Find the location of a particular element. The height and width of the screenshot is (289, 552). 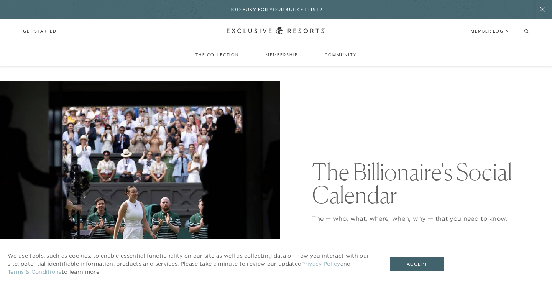

a: Member Login is located at coordinates (489, 31).